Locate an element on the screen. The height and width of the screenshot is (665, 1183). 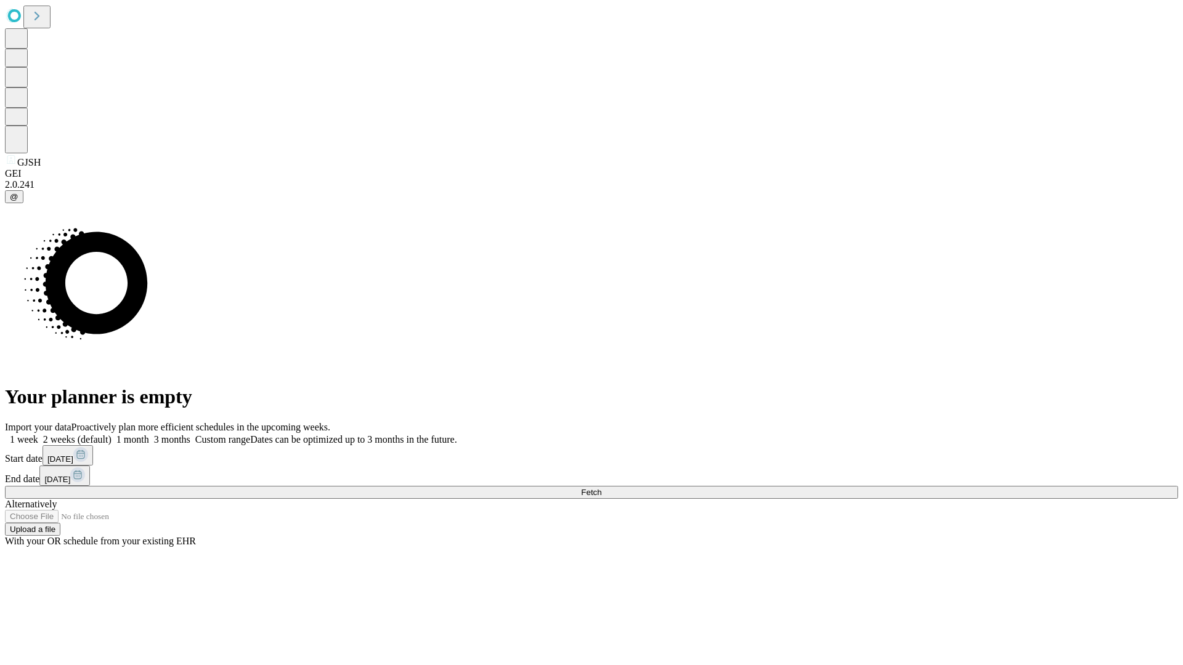
span: Custom range is located at coordinates (222, 439).